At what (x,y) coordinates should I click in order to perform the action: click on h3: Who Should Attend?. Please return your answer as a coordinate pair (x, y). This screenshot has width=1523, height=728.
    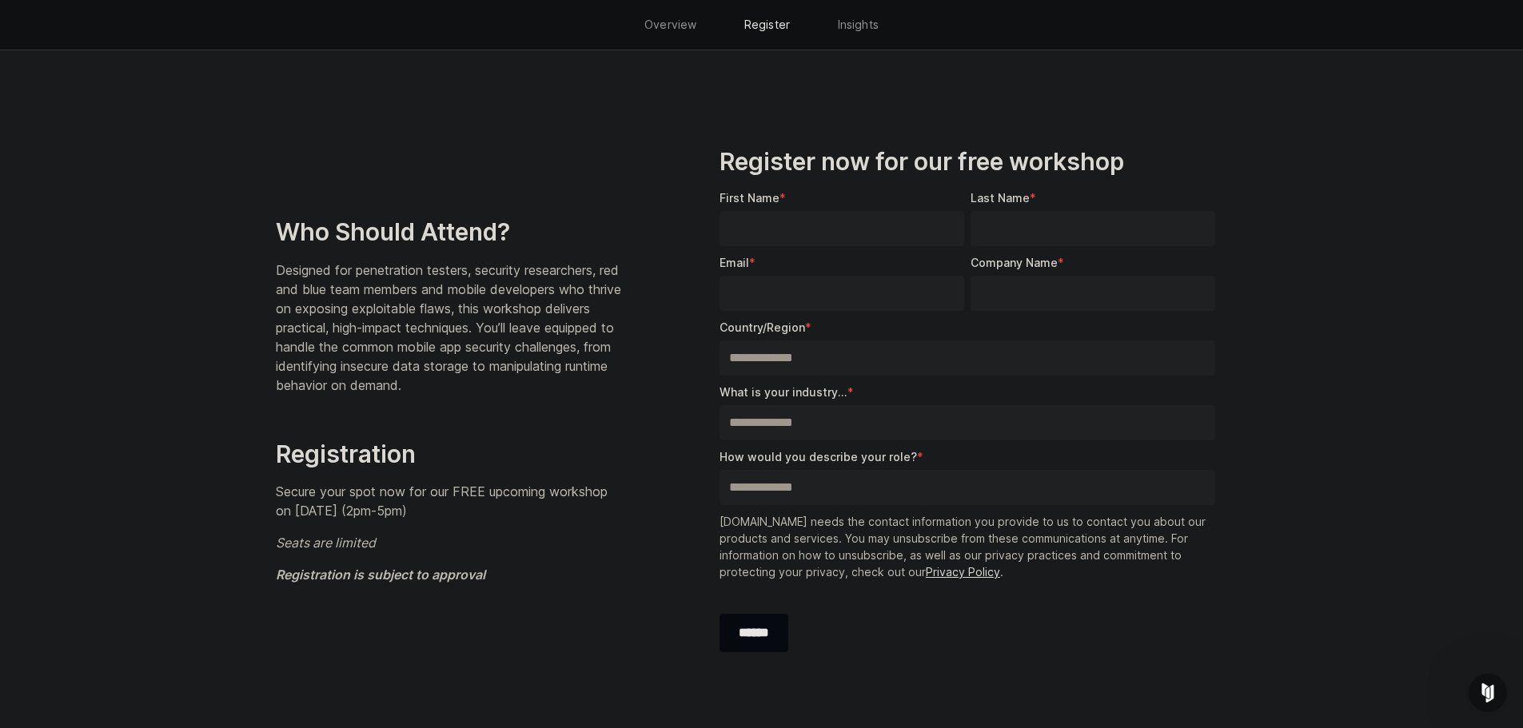
    Looking at the image, I should click on (449, 233).